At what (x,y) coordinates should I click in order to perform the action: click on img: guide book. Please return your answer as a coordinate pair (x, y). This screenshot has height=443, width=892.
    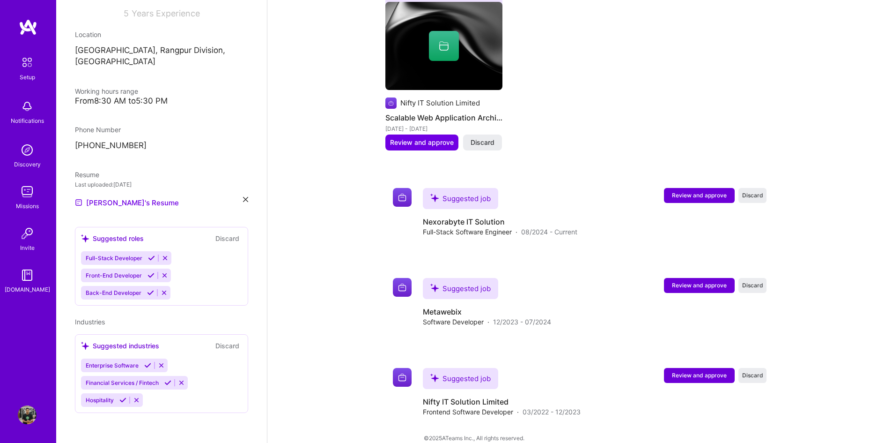
    Looking at the image, I should click on (27, 275).